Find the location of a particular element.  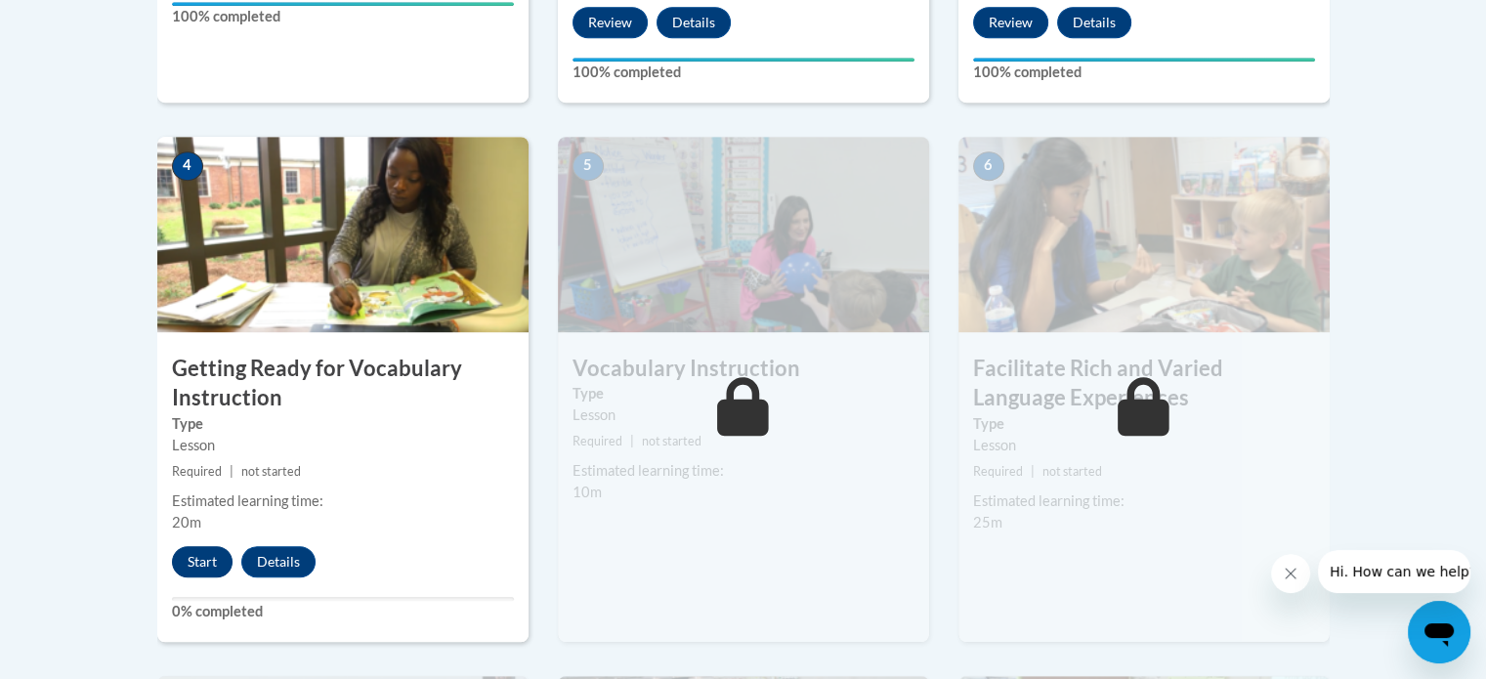

span: 25m is located at coordinates (988, 522).